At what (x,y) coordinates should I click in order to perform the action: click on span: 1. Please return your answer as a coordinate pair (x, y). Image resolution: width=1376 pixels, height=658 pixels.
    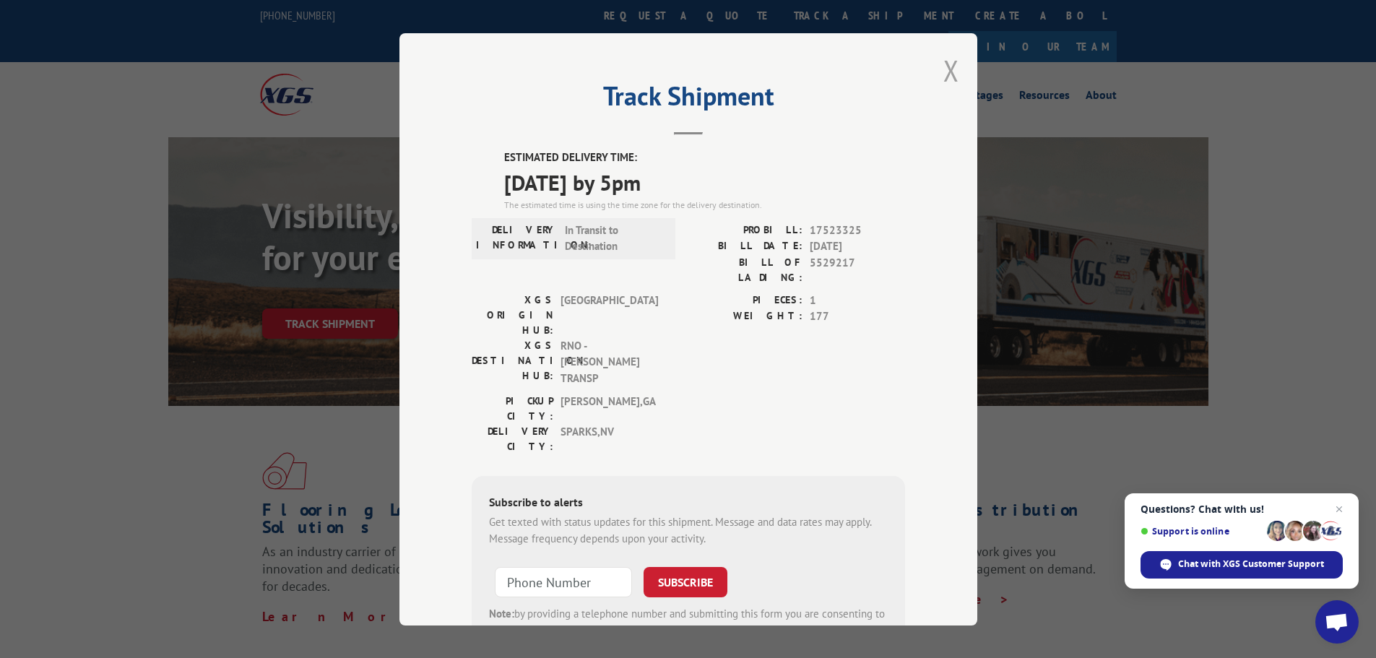
    Looking at the image, I should click on (857, 300).